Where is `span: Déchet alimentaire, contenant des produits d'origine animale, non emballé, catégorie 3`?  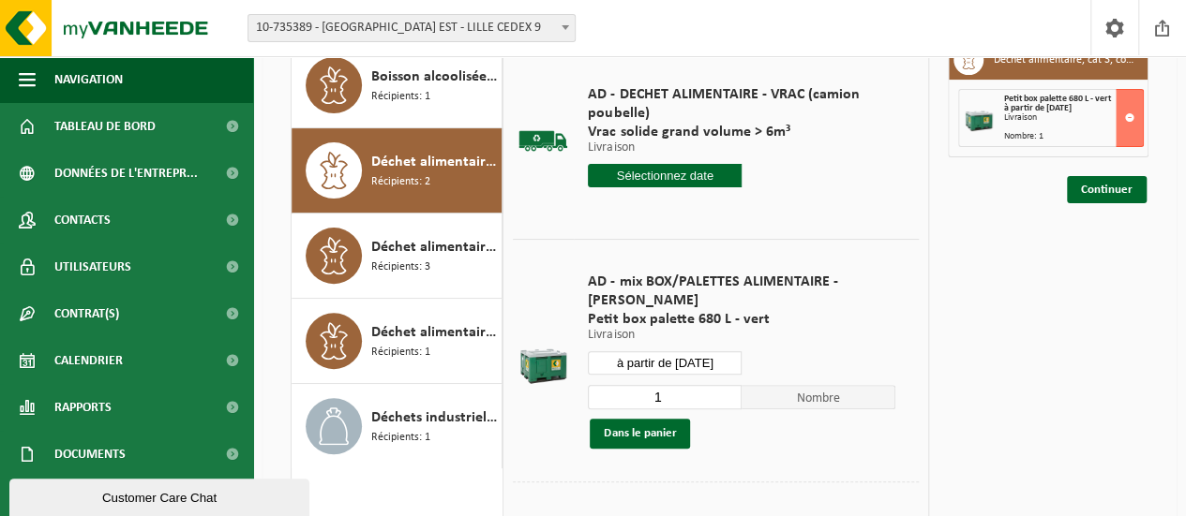
span: Déchet alimentaire, contenant des produits d'origine animale, non emballé, catégorie 3 is located at coordinates (434, 333).